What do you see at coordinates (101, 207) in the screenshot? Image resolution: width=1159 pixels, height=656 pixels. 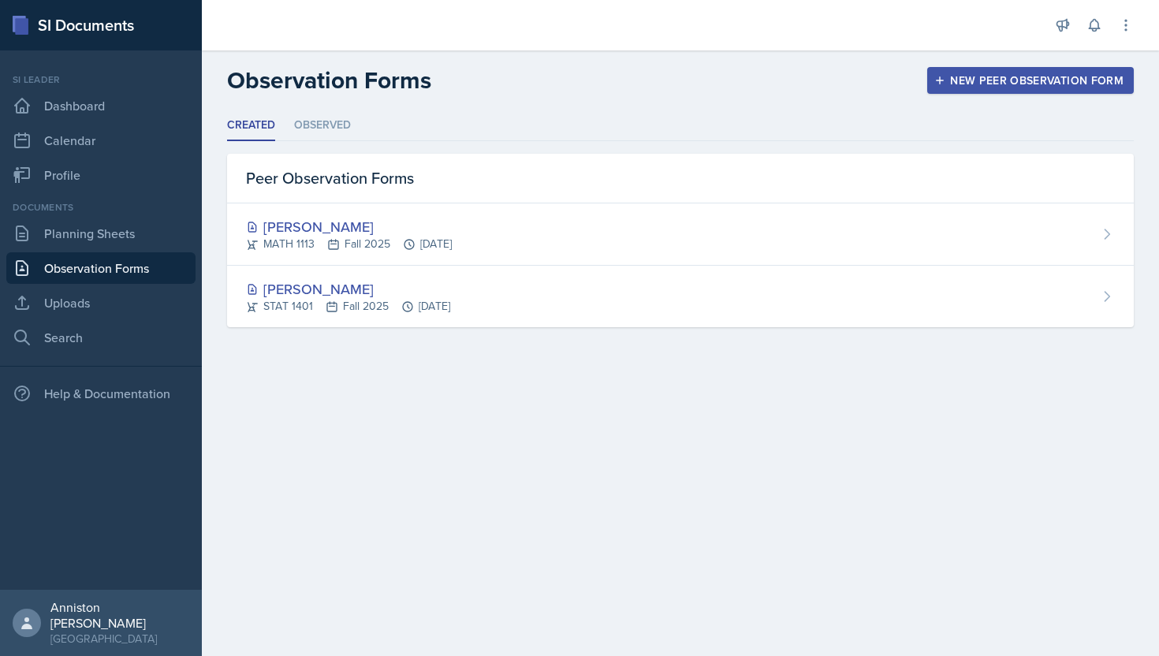 I see `div: Documents` at bounding box center [101, 207].